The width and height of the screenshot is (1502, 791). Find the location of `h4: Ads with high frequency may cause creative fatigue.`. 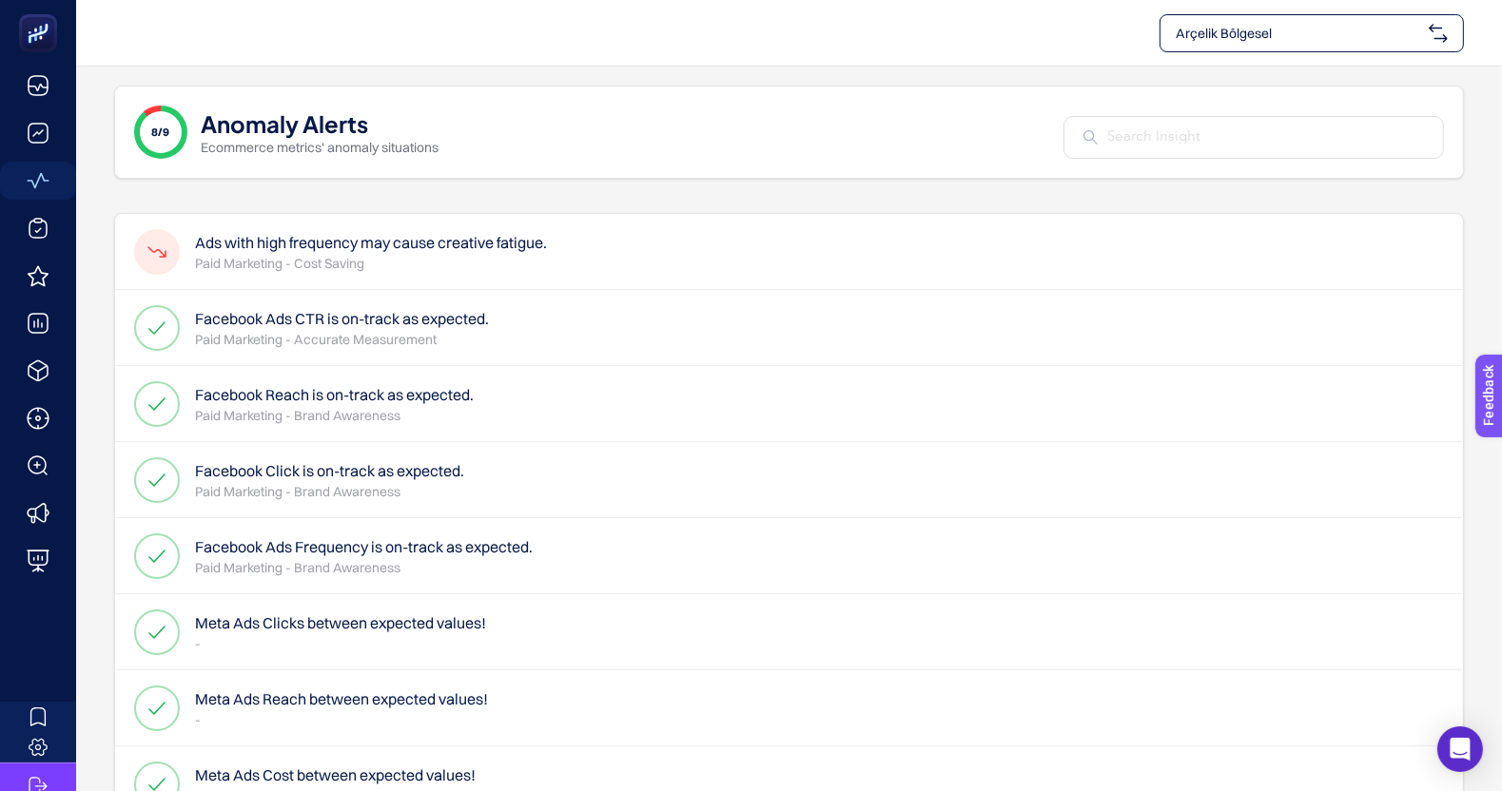

h4: Ads with high frequency may cause creative fatigue. is located at coordinates (371, 243).